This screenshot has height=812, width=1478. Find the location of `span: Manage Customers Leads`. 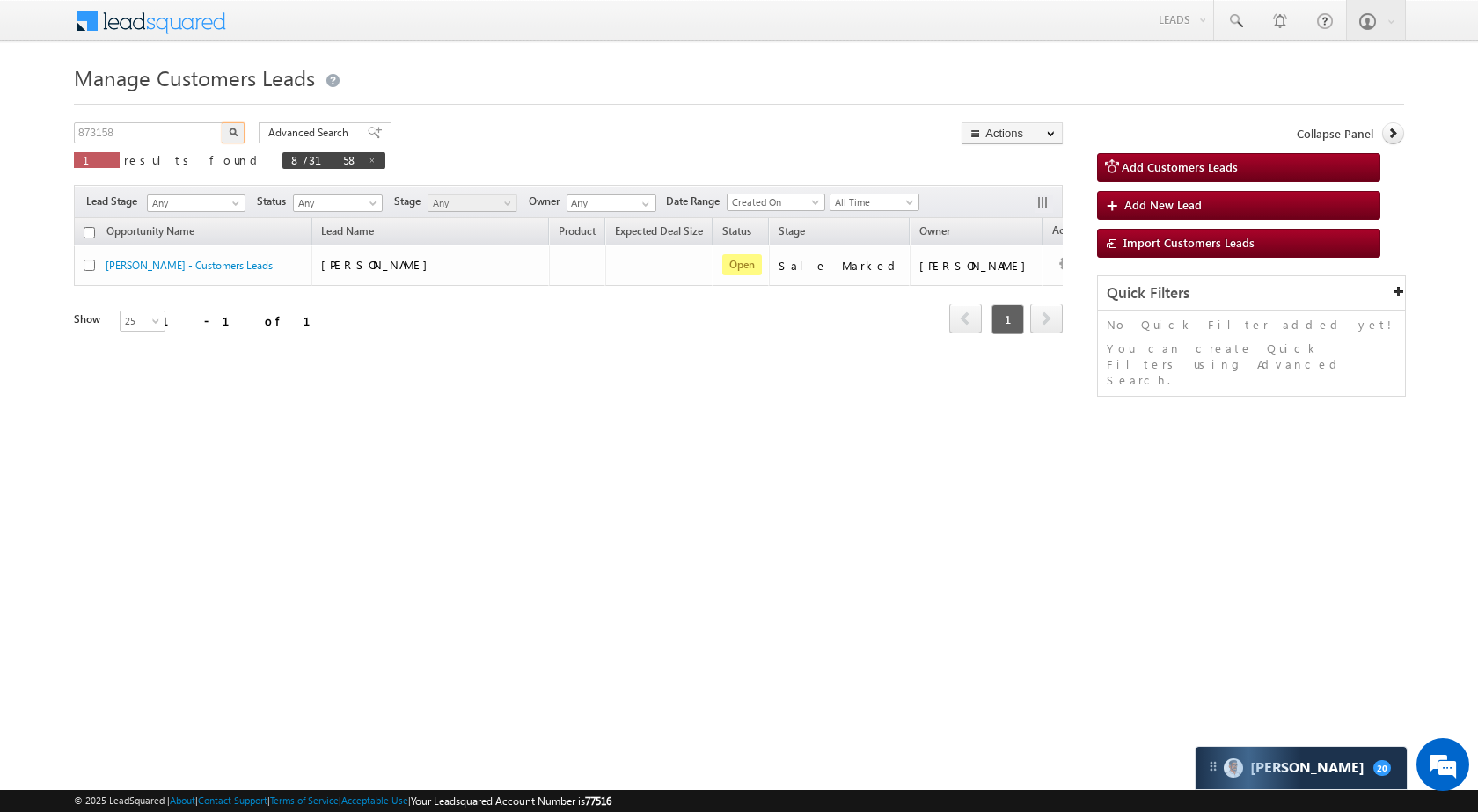

span: Manage Customers Leads is located at coordinates (194, 77).